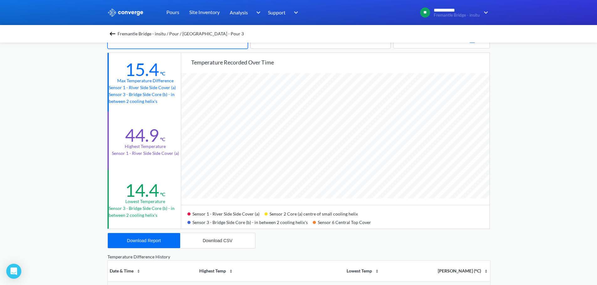 This screenshot has height=285, width=597. I want to click on div: Lowest temperature, so click(145, 202).